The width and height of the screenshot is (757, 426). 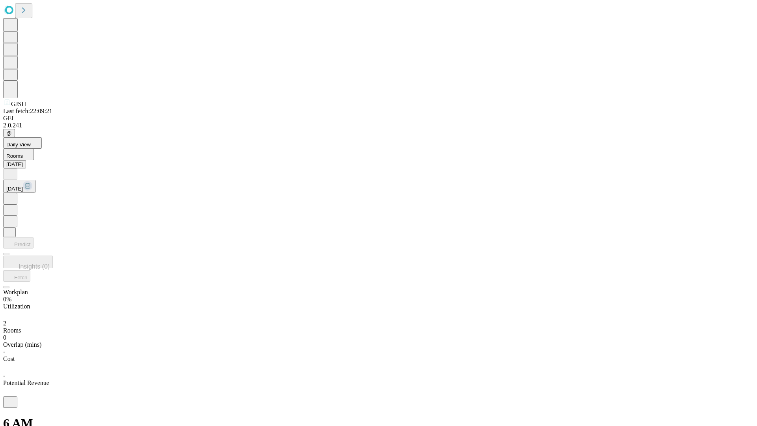 What do you see at coordinates (5, 323) in the screenshot?
I see `span: 2` at bounding box center [5, 323].